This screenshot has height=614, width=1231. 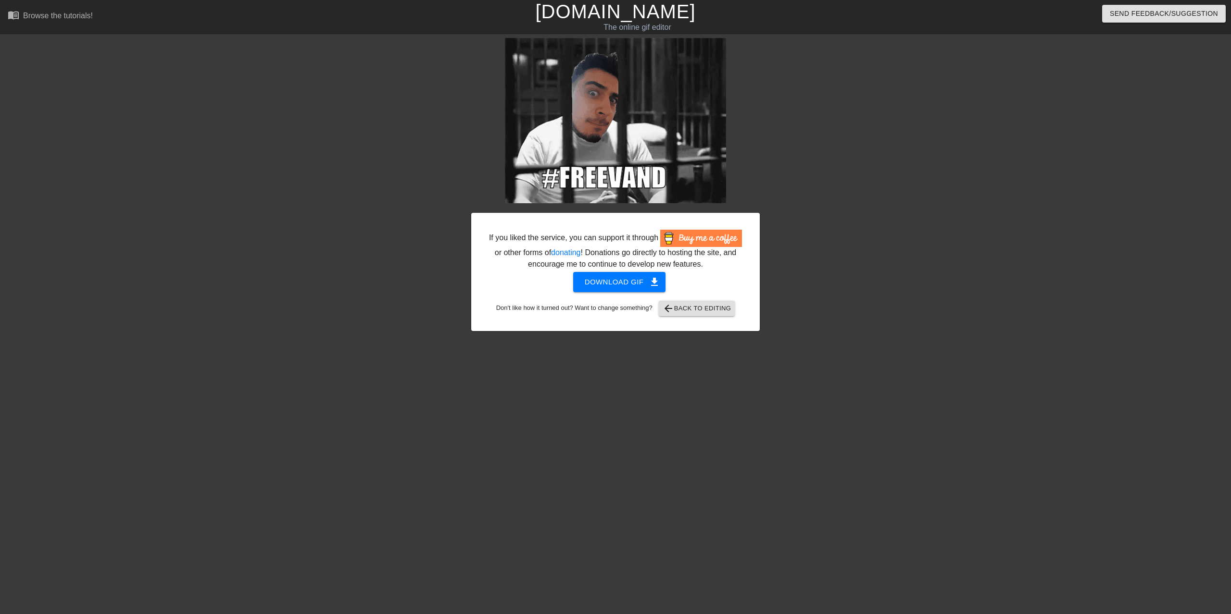 What do you see at coordinates (654, 282) in the screenshot?
I see `span: get_app` at bounding box center [654, 282].